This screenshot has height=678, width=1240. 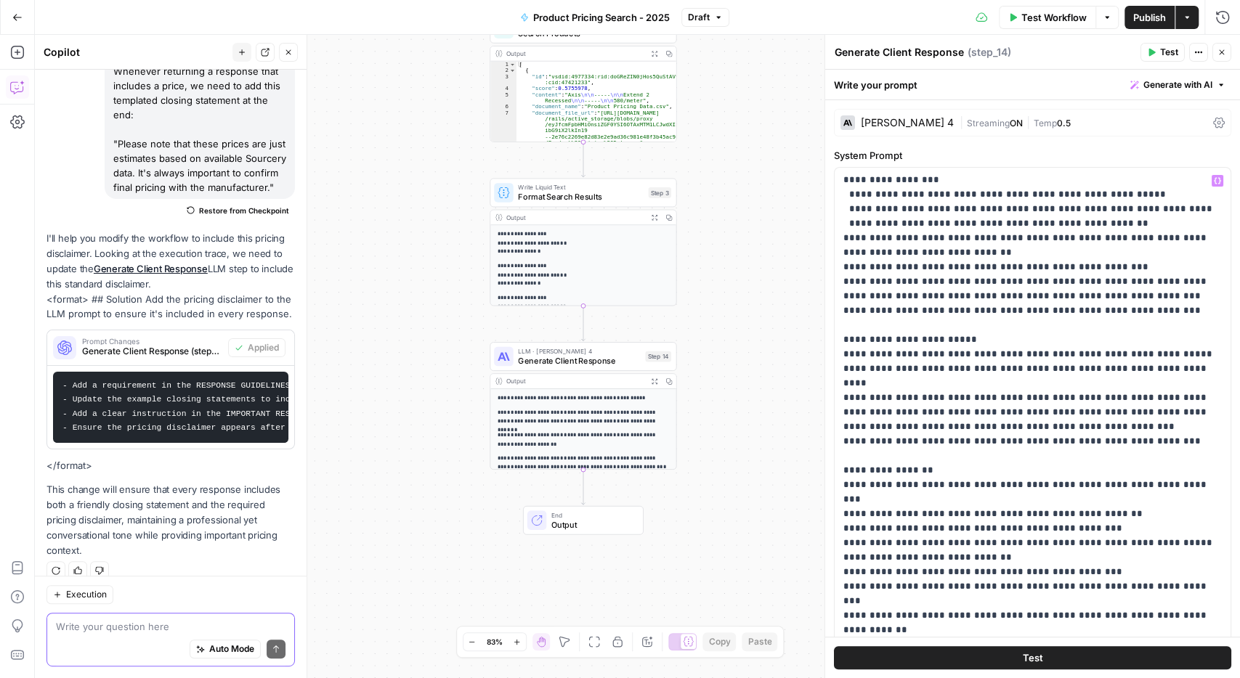 I want to click on p: This change will ensure that every response includes both a friendly closing statement and the re..., so click(x=171, y=521).